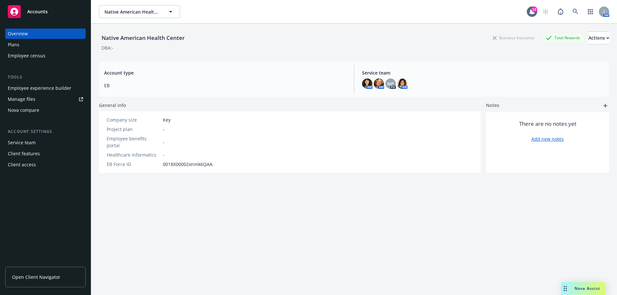 Image resolution: width=617 pixels, height=295 pixels. What do you see at coordinates (45, 45) in the screenshot?
I see `a: Plans` at bounding box center [45, 45].